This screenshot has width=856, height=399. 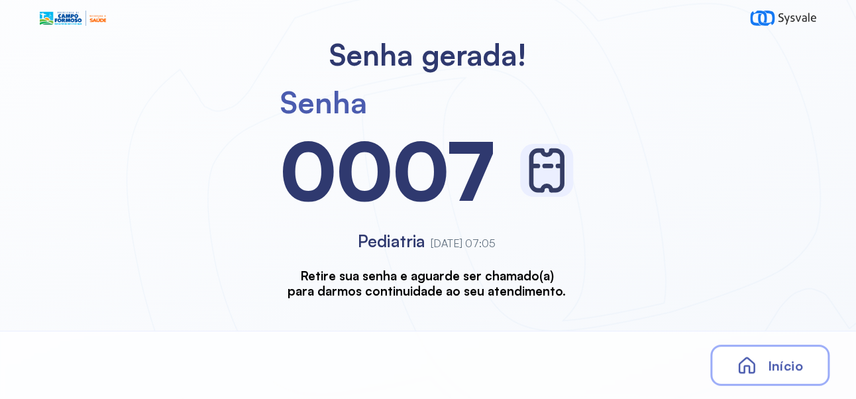 What do you see at coordinates (387, 170) in the screenshot?
I see `div: 0007` at bounding box center [387, 170].